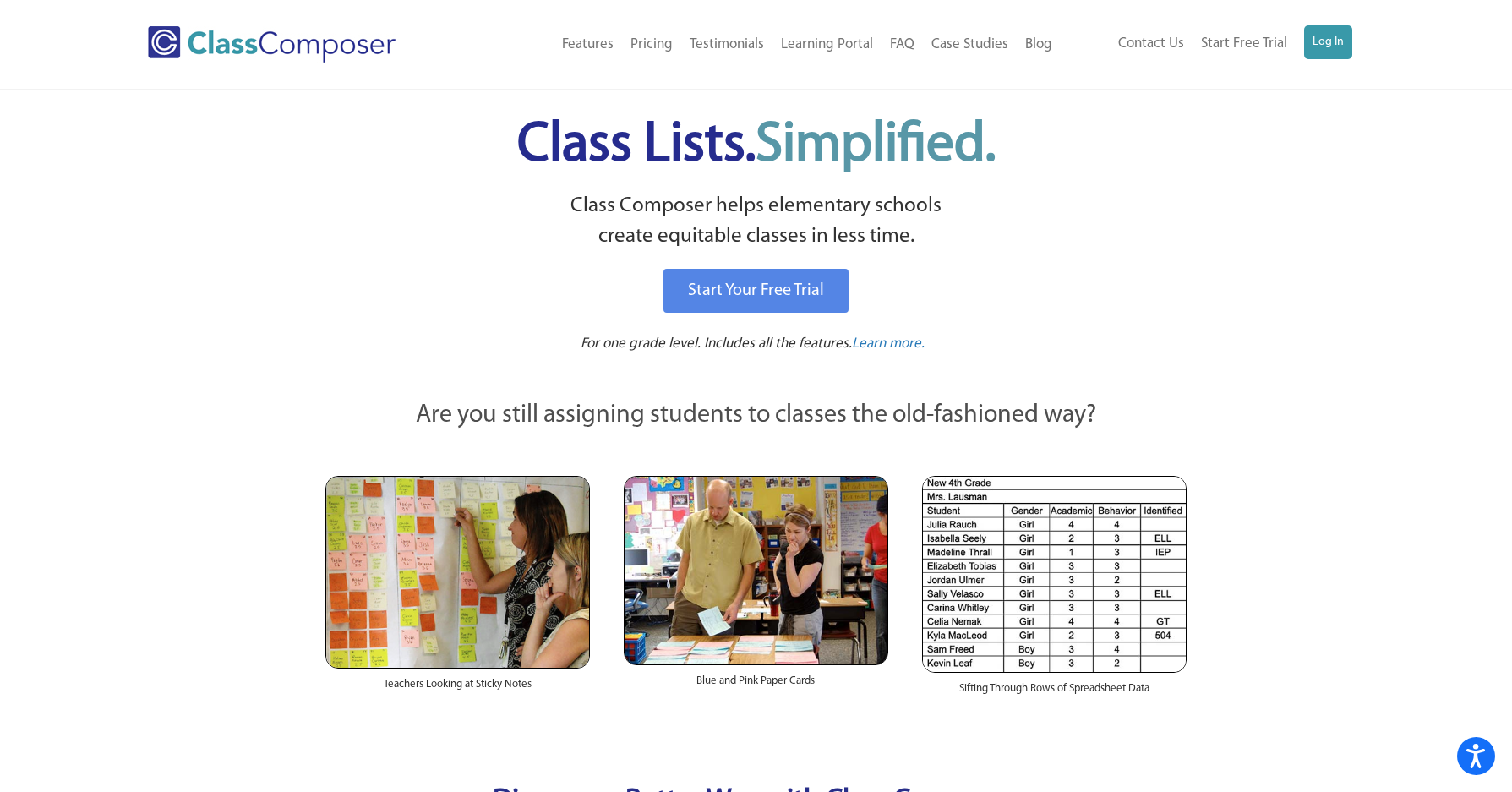 The width and height of the screenshot is (1512, 792). What do you see at coordinates (1054, 693) in the screenshot?
I see `div: Sifting Through Rows of Spreadsheet Data` at bounding box center [1054, 693].